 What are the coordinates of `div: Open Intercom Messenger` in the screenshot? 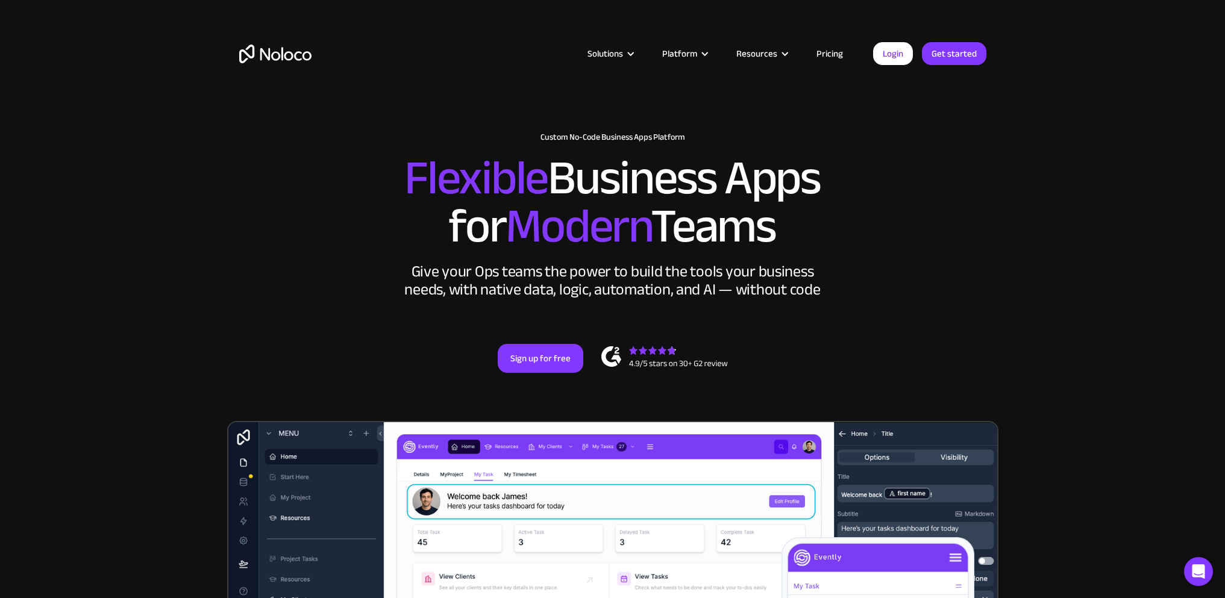 It's located at (1198, 572).